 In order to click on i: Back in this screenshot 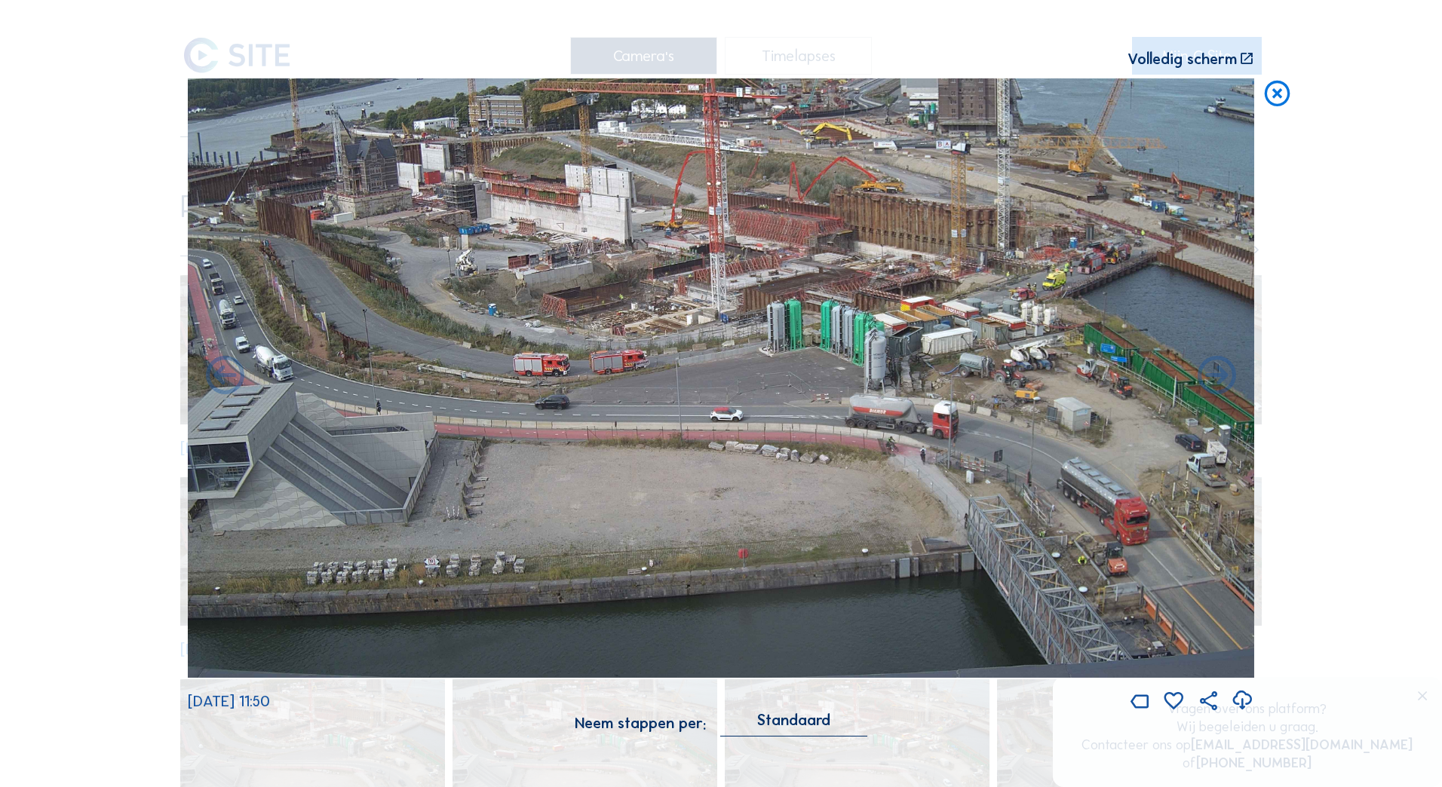, I will do `click(1216, 376)`.